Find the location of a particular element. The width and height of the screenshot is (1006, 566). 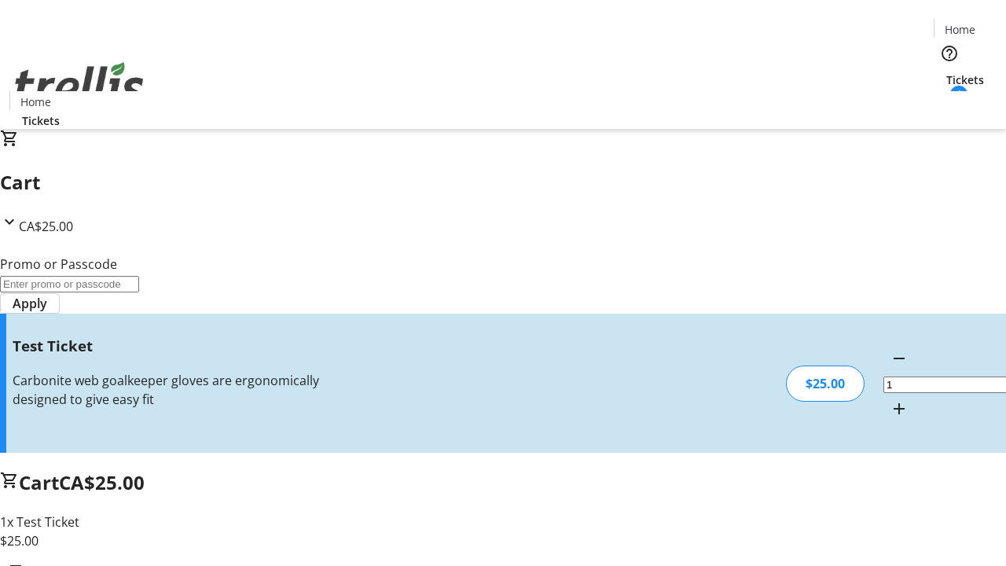

button: Cart is located at coordinates (949, 104).